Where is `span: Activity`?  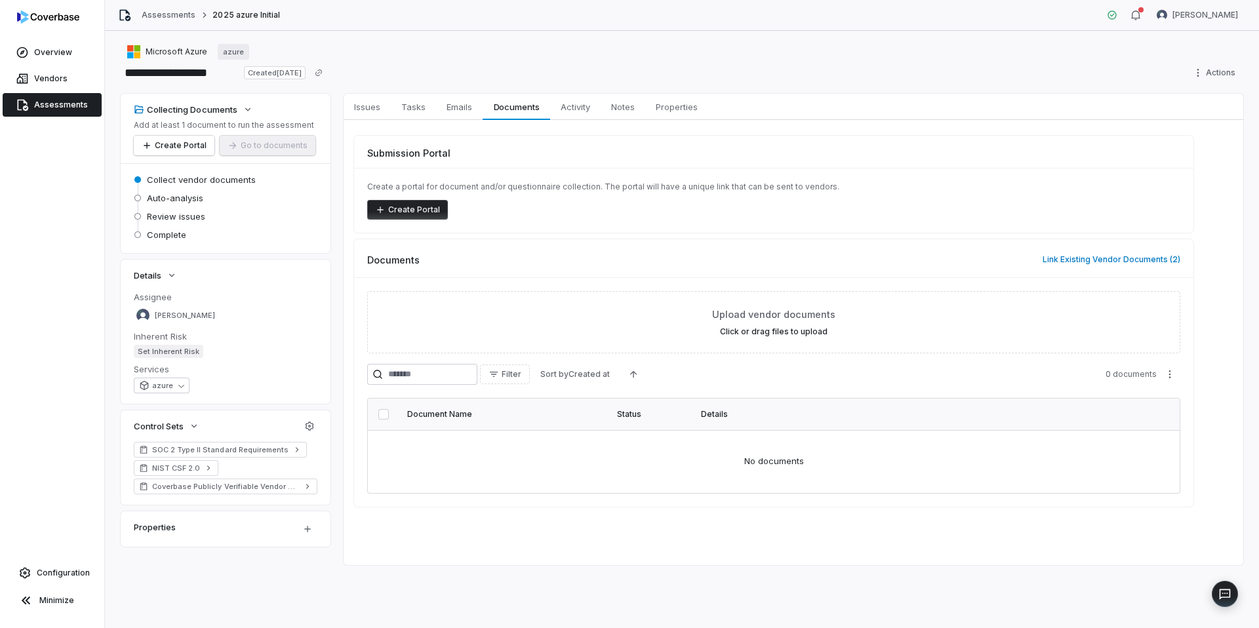
span: Activity is located at coordinates (575, 107).